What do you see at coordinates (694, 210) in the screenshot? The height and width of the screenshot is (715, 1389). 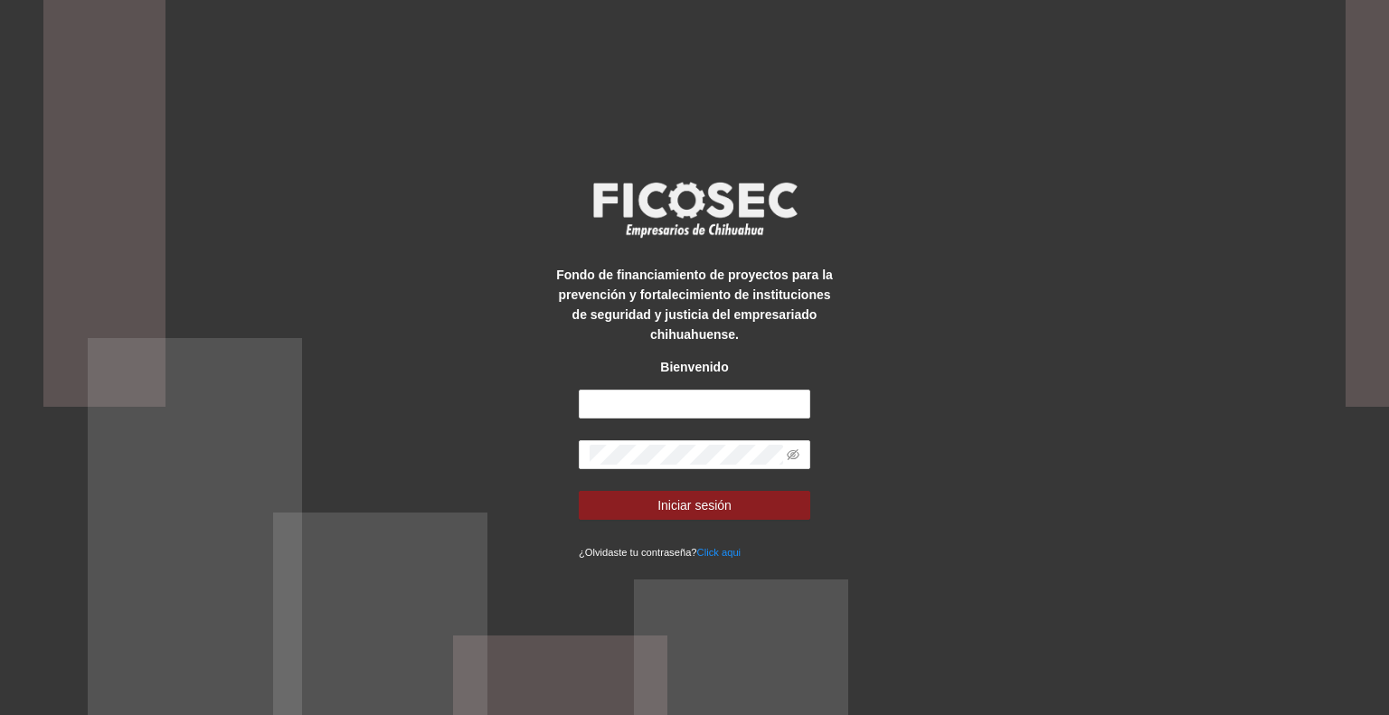 I see `img: logo` at bounding box center [694, 210].